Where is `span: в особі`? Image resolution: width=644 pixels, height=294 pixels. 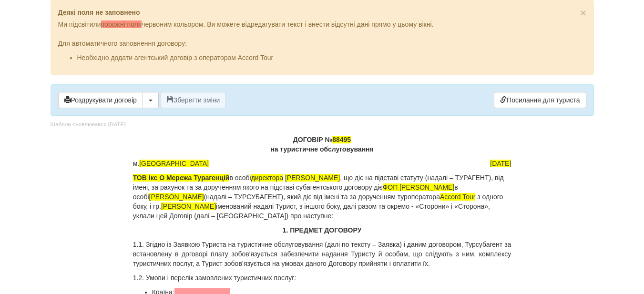
span: в особі is located at coordinates (240, 178).